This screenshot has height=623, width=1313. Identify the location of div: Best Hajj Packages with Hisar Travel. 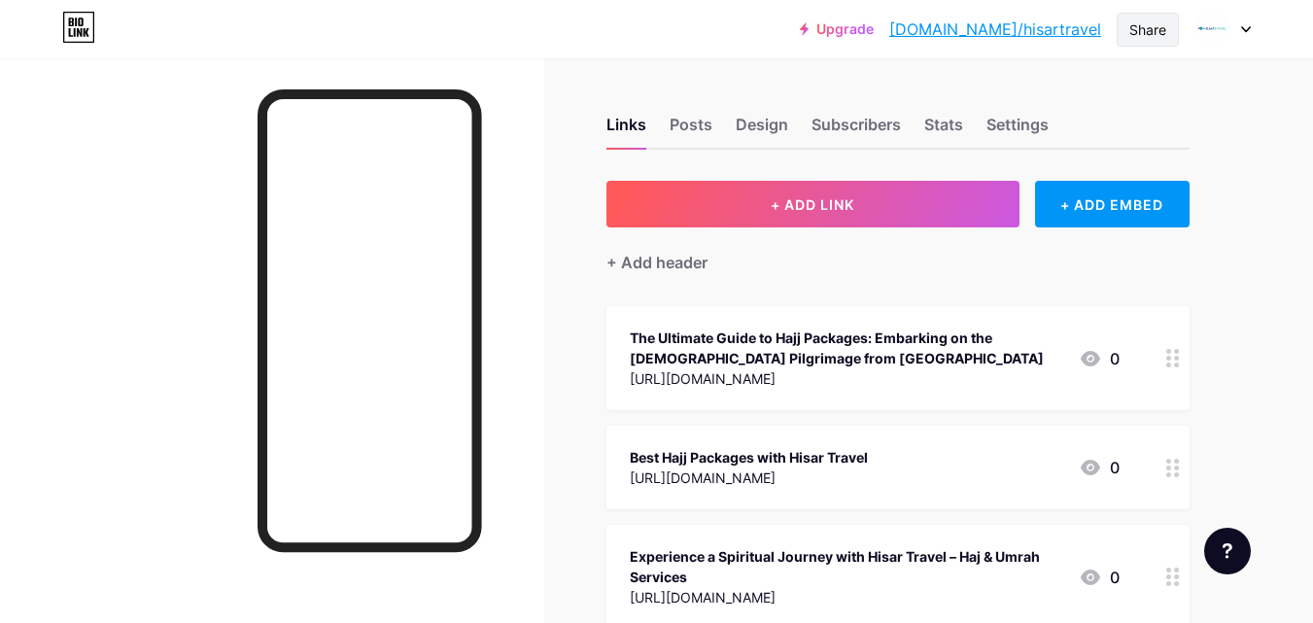
(749, 457).